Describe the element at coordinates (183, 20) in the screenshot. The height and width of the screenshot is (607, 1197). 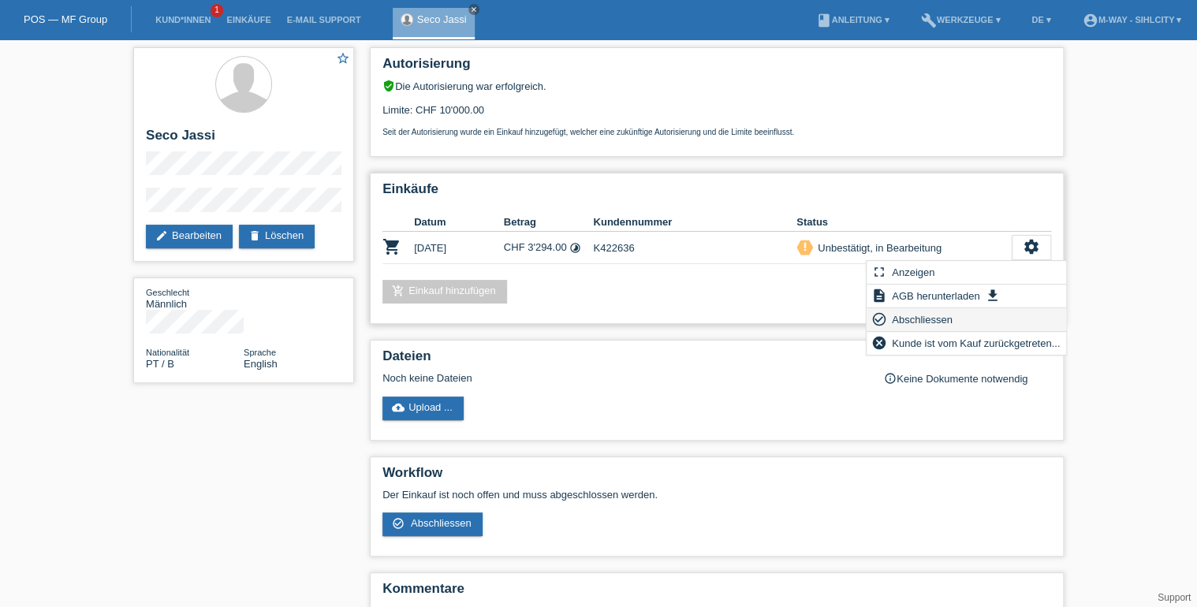
I see `a: Kund*innen` at that location.